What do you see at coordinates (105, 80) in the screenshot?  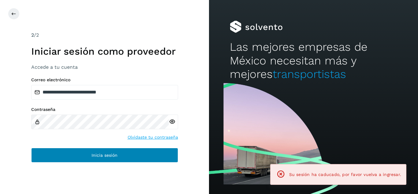 I see `label: Correo electrónico` at bounding box center [105, 80].